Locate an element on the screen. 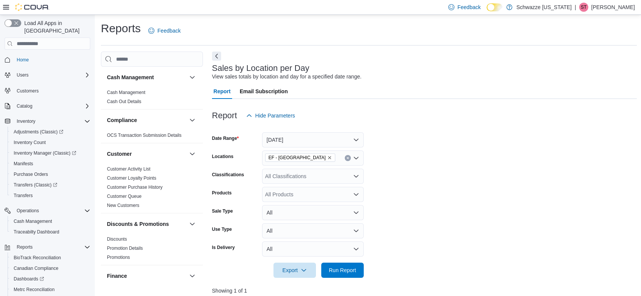 The width and height of the screenshot is (641, 296). span: Operations is located at coordinates (52, 211).